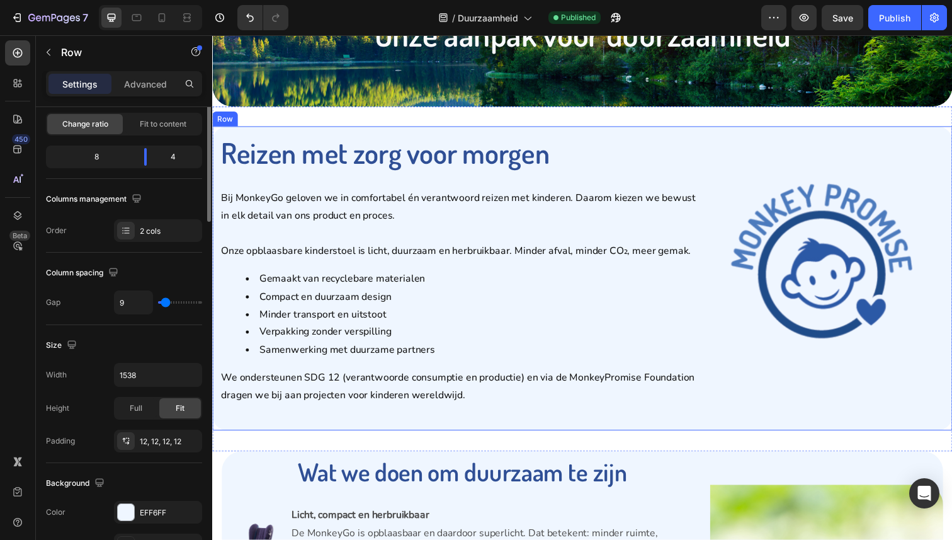 The height and width of the screenshot is (540, 952). I want to click on span: Change ratio, so click(85, 124).